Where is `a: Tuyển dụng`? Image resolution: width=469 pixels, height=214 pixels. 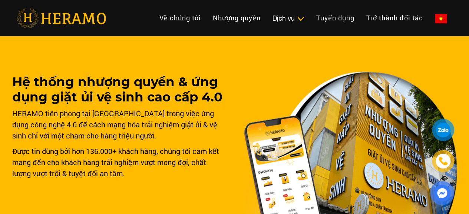
a: Tuyển dụng is located at coordinates (335, 18).